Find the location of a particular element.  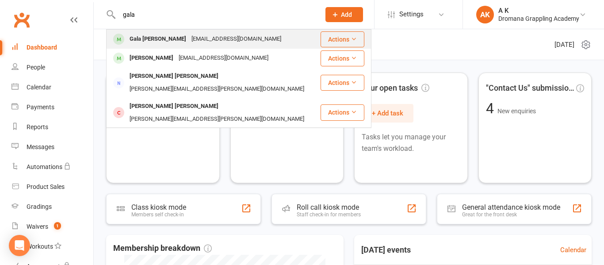

a: Product Sales is located at coordinates (52, 187).